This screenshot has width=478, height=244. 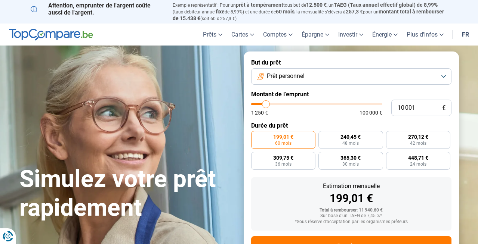 I want to click on span: 42 mois, so click(x=418, y=143).